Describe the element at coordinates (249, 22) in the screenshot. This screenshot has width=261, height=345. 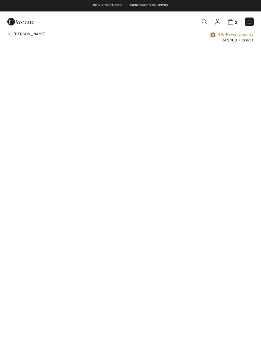
I see `img: Menu` at that location.